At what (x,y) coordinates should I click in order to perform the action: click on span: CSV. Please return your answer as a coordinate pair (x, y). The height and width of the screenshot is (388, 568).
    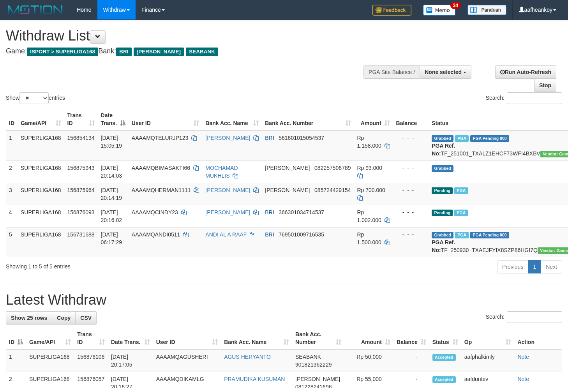
    Looking at the image, I should click on (86, 318).